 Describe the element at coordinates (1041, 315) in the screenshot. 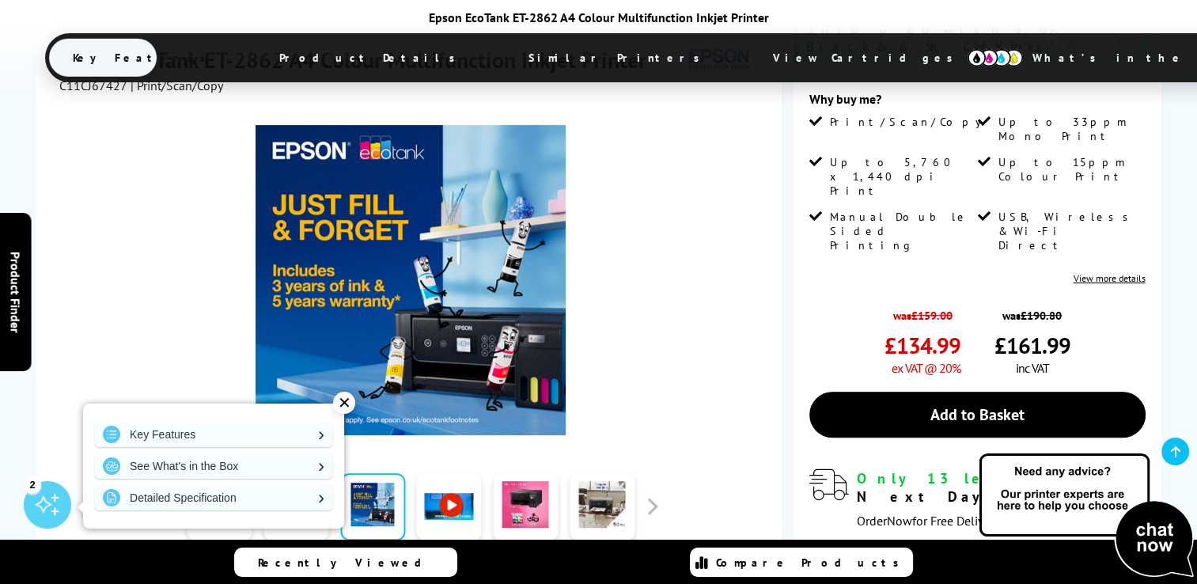

I see `strike: £190.80` at that location.